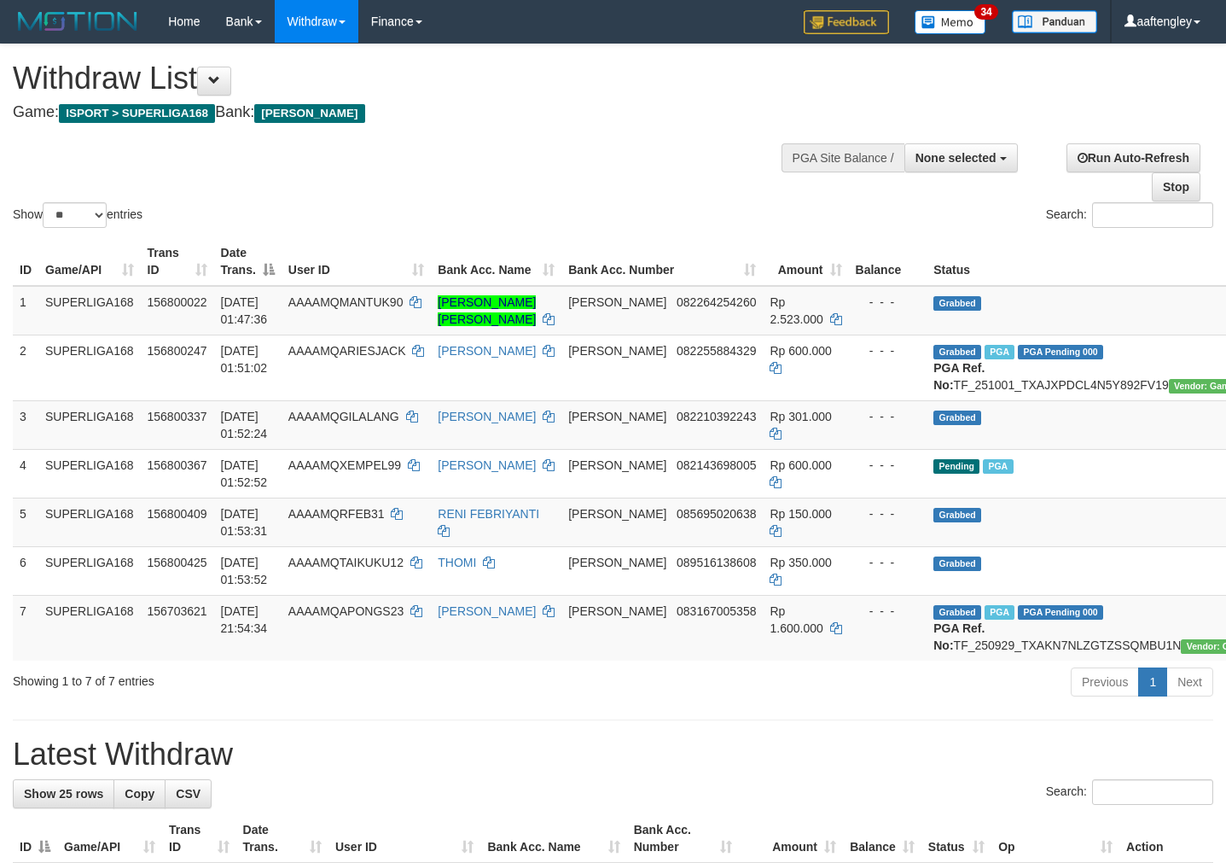 This screenshot has width=1226, height=863. Describe the element at coordinates (346, 302) in the screenshot. I see `span: AAAAMQMANTUK90` at that location.